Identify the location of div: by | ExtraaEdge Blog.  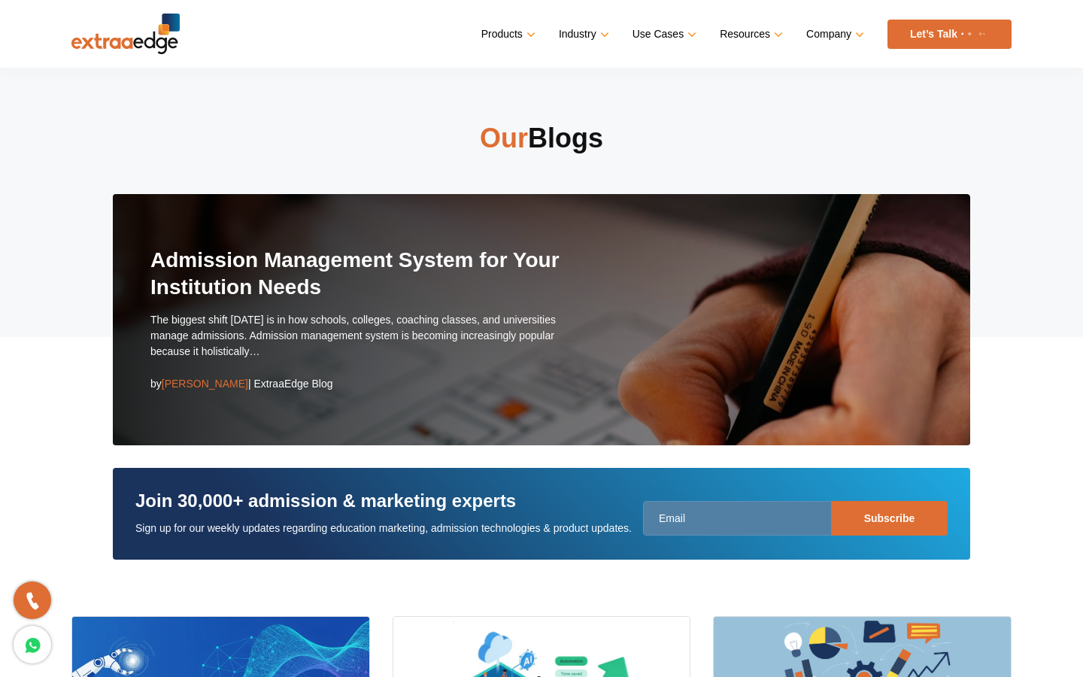
(241, 384).